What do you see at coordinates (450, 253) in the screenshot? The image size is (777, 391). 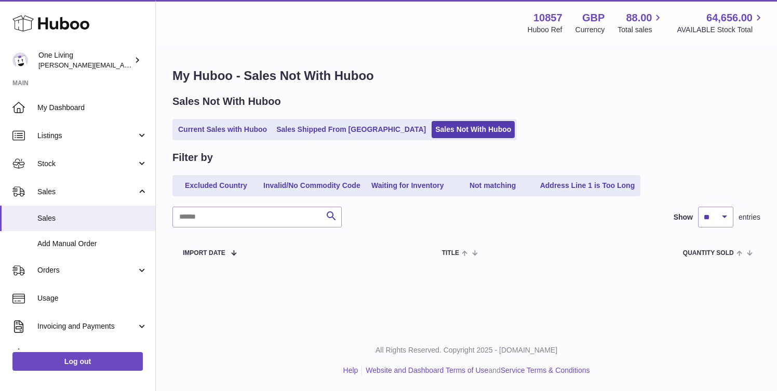 I see `span: Title` at bounding box center [450, 253].